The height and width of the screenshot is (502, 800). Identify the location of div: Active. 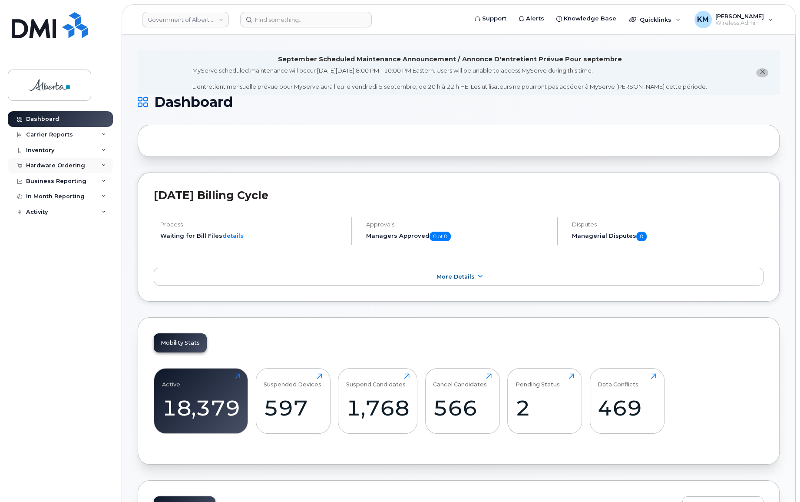
(171, 380).